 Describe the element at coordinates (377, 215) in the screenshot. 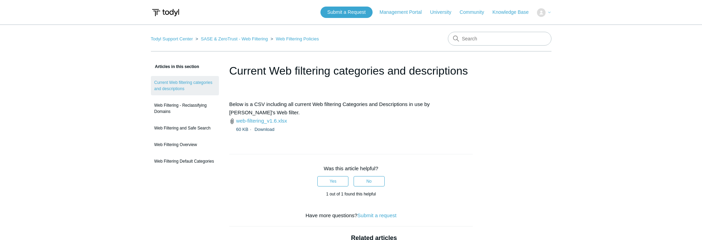

I see `a: Submit a request` at that location.